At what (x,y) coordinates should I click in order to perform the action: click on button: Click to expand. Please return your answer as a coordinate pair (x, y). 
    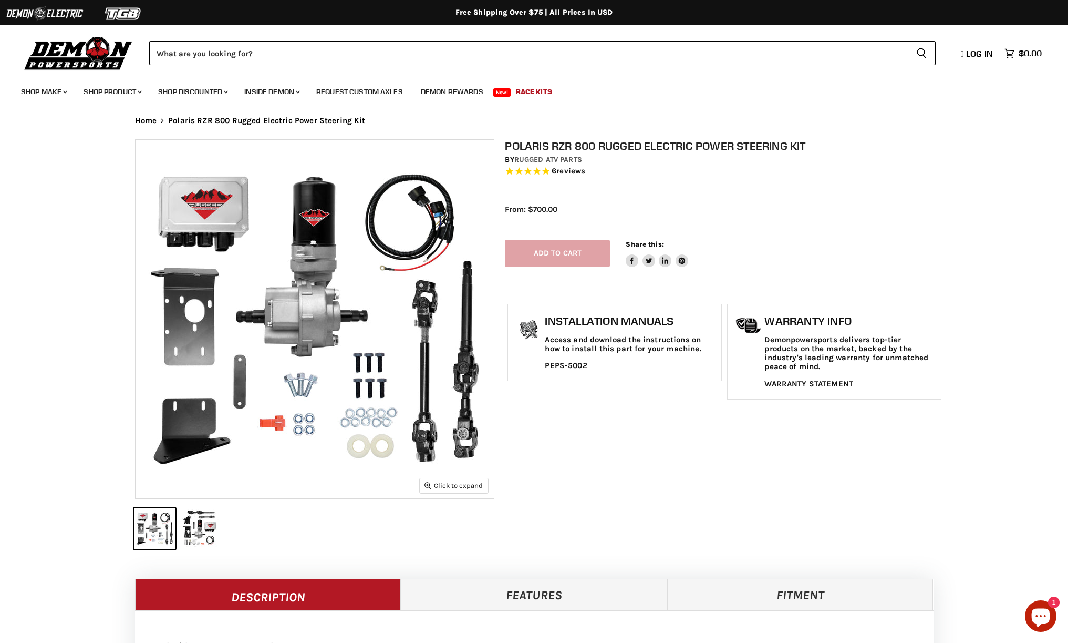
    Looking at the image, I should click on (454, 485).